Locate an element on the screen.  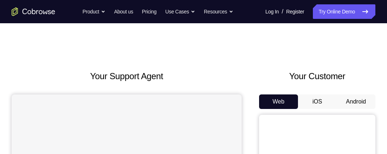
button: Web is located at coordinates (278, 102).